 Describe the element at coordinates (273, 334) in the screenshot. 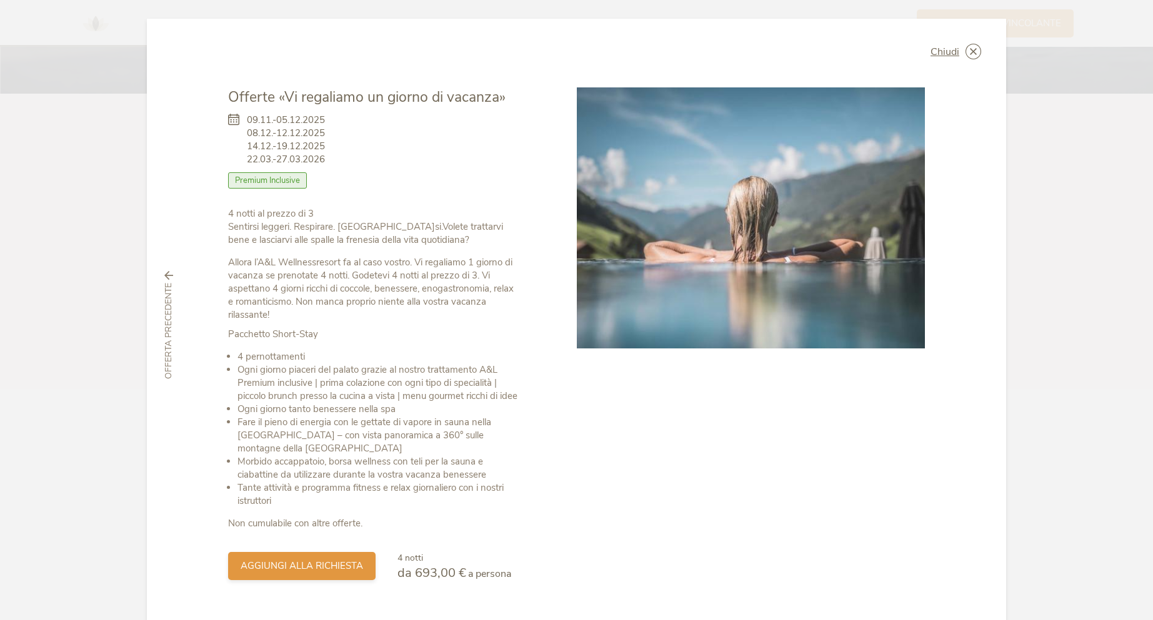

I see `strong: Pacchetto Short-Stay` at that location.